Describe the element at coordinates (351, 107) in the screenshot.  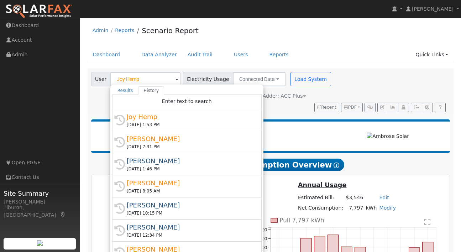
I see `span: PDF` at that location.